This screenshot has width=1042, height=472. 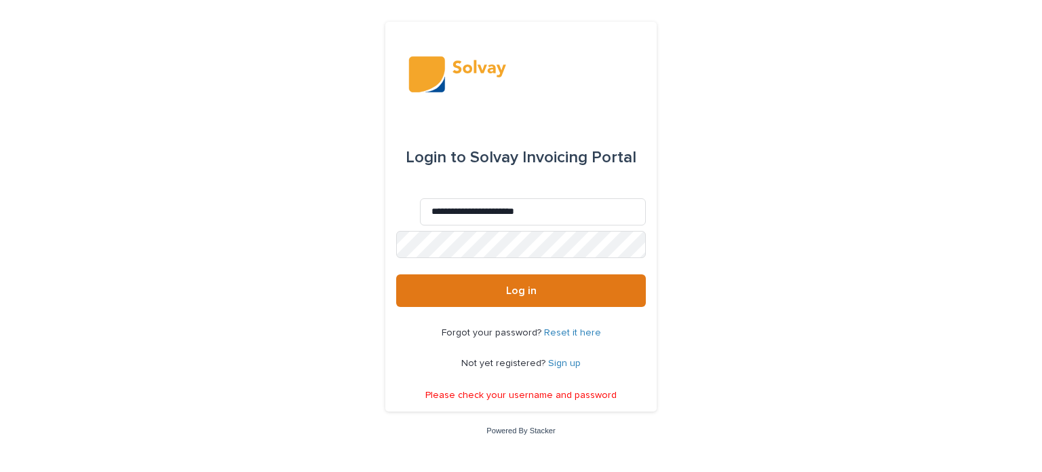 What do you see at coordinates (564, 363) in the screenshot?
I see `a: Sign up` at bounding box center [564, 363].